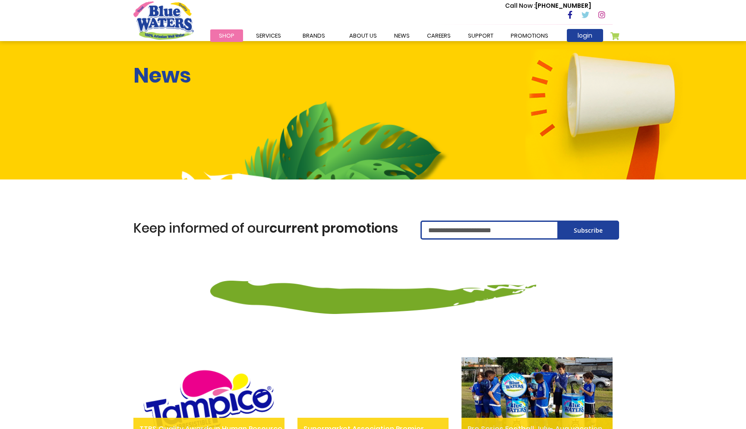 This screenshot has height=429, width=746. Describe the element at coordinates (402, 35) in the screenshot. I see `a: News` at that location.